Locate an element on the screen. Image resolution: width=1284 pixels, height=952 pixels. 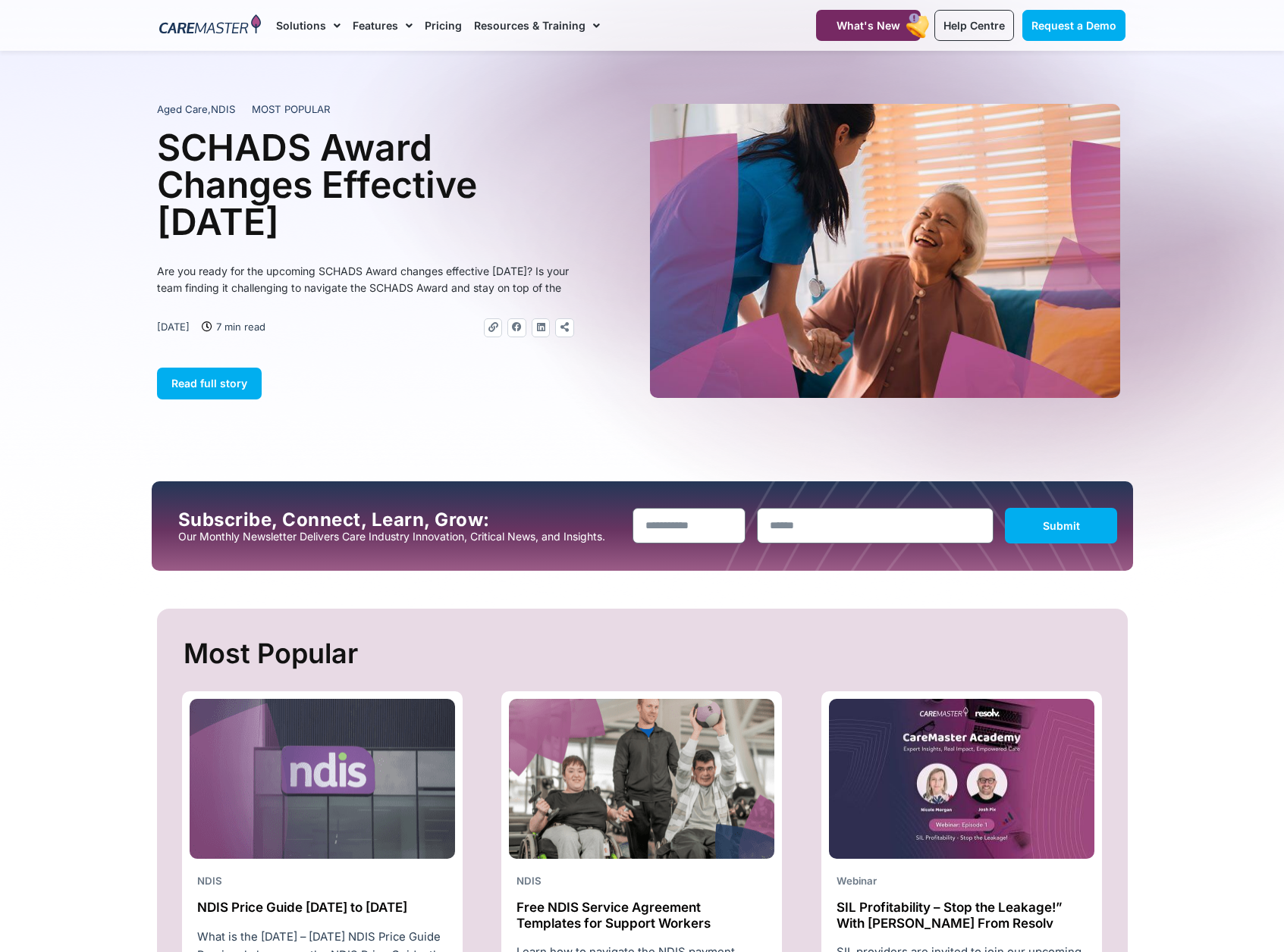
span: Request a Demo is located at coordinates (1074, 25).